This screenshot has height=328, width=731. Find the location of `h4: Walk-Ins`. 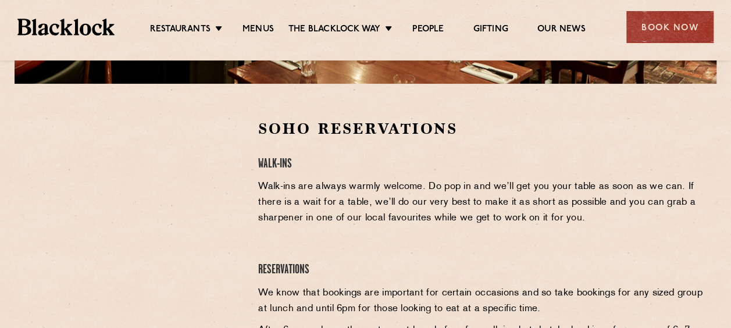

h4: Walk-Ins is located at coordinates (481, 164).